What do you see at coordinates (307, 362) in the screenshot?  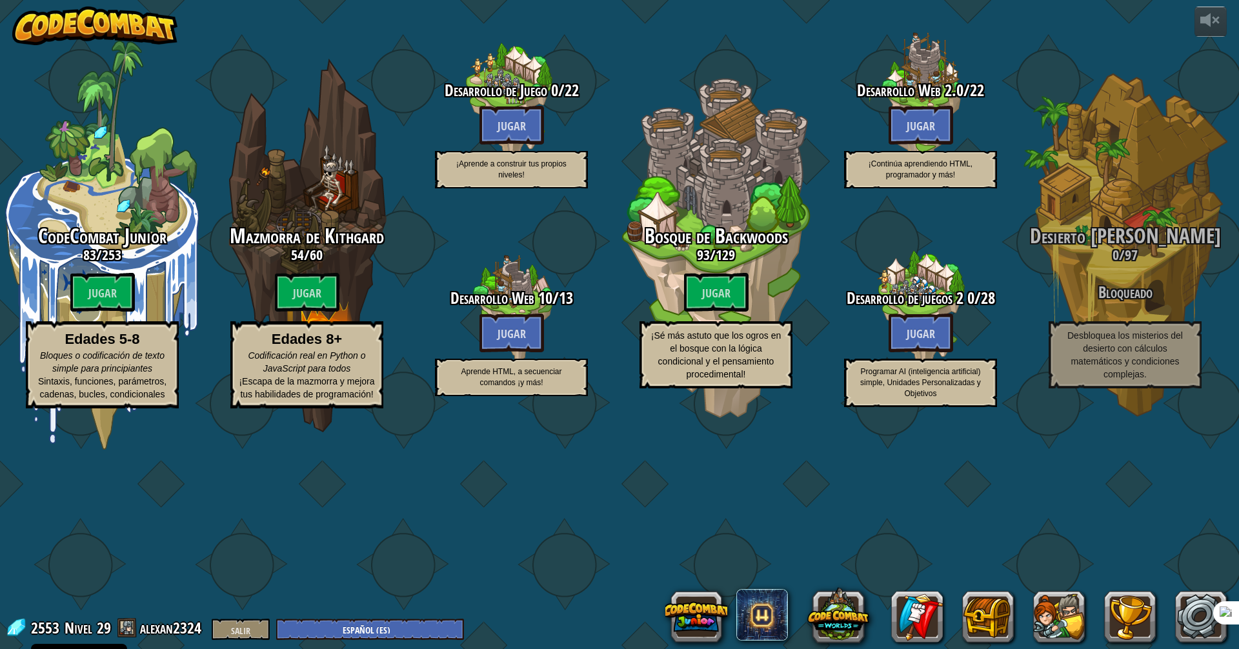 I see `font: Codificación real en Python o JavaScript para todos` at bounding box center [307, 362].